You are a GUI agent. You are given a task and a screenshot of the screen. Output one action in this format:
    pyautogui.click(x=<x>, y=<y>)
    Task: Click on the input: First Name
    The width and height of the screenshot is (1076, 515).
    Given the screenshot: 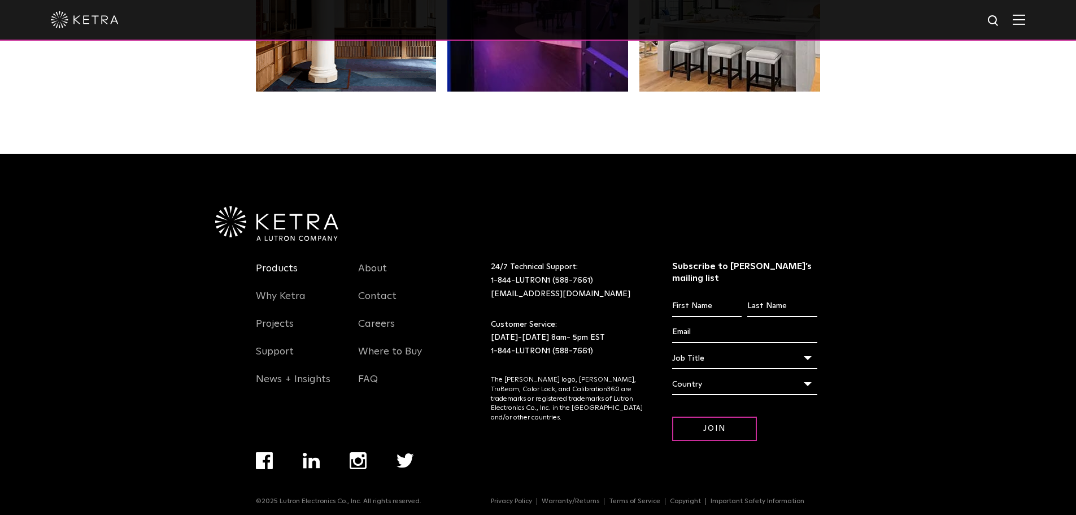 What is the action you would take?
    pyautogui.click(x=707, y=306)
    